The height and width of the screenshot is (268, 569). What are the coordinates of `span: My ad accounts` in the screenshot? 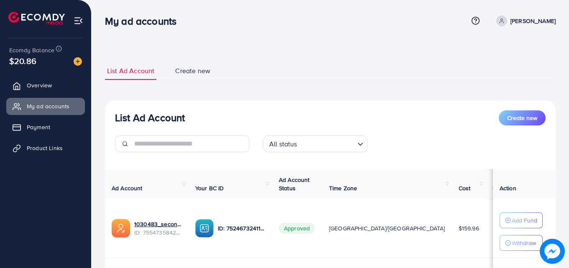 It's located at (48, 106).